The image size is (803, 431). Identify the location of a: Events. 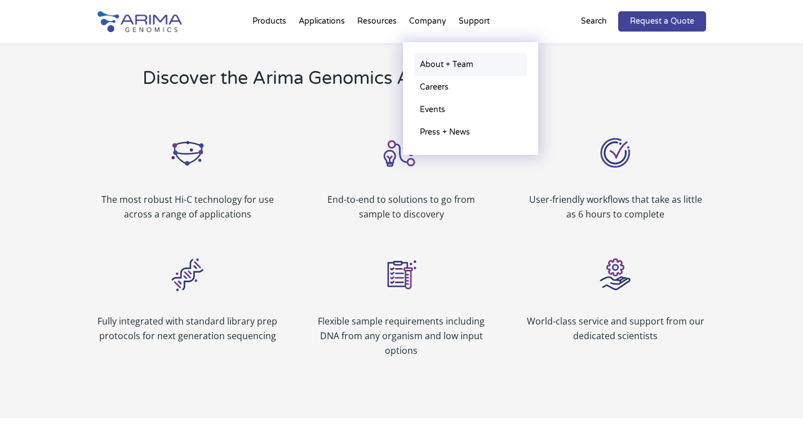
(471, 110).